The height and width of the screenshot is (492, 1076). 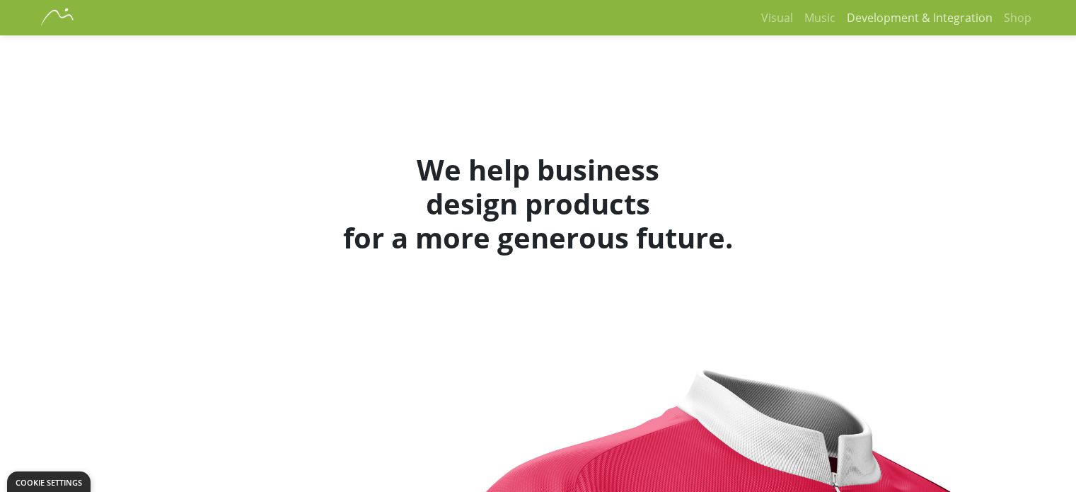 What do you see at coordinates (920, 18) in the screenshot?
I see `a: Development & Integration` at bounding box center [920, 18].